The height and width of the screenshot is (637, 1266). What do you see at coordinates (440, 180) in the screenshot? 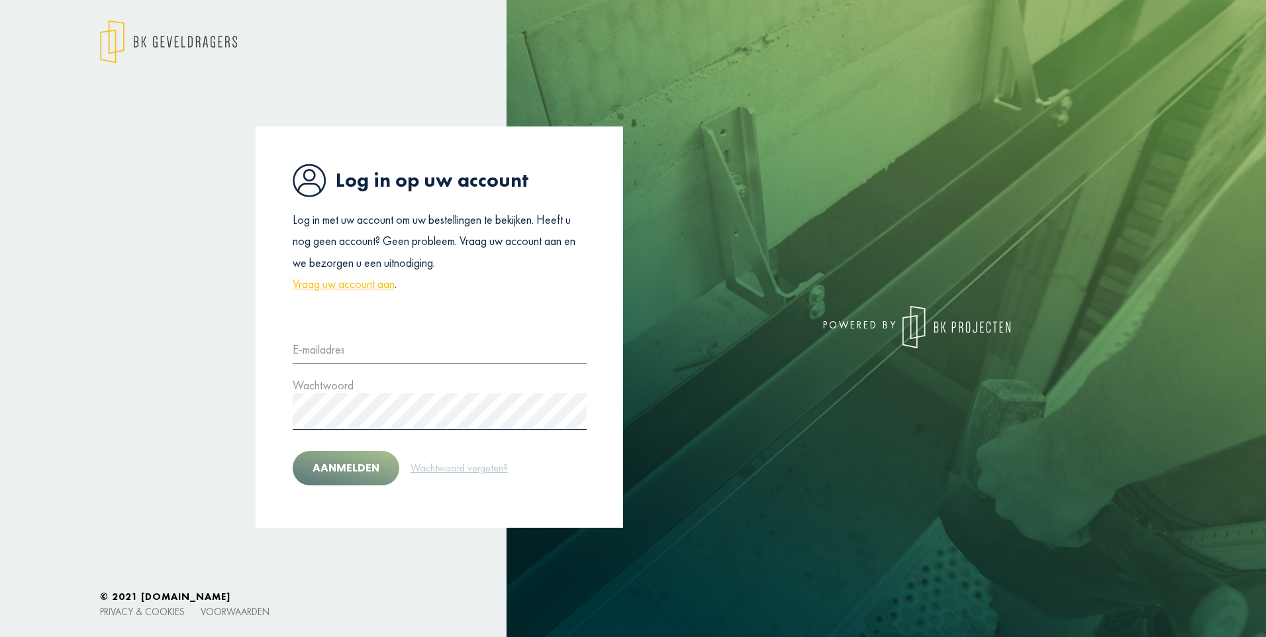
I see `h1: Log in op uw account` at bounding box center [440, 180].